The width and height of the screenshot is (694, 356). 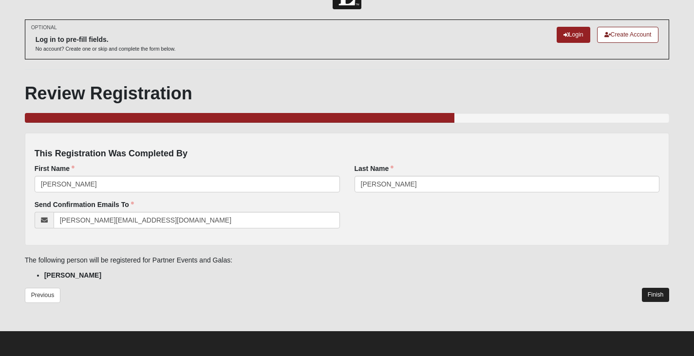 I want to click on a: Create Account, so click(x=628, y=35).